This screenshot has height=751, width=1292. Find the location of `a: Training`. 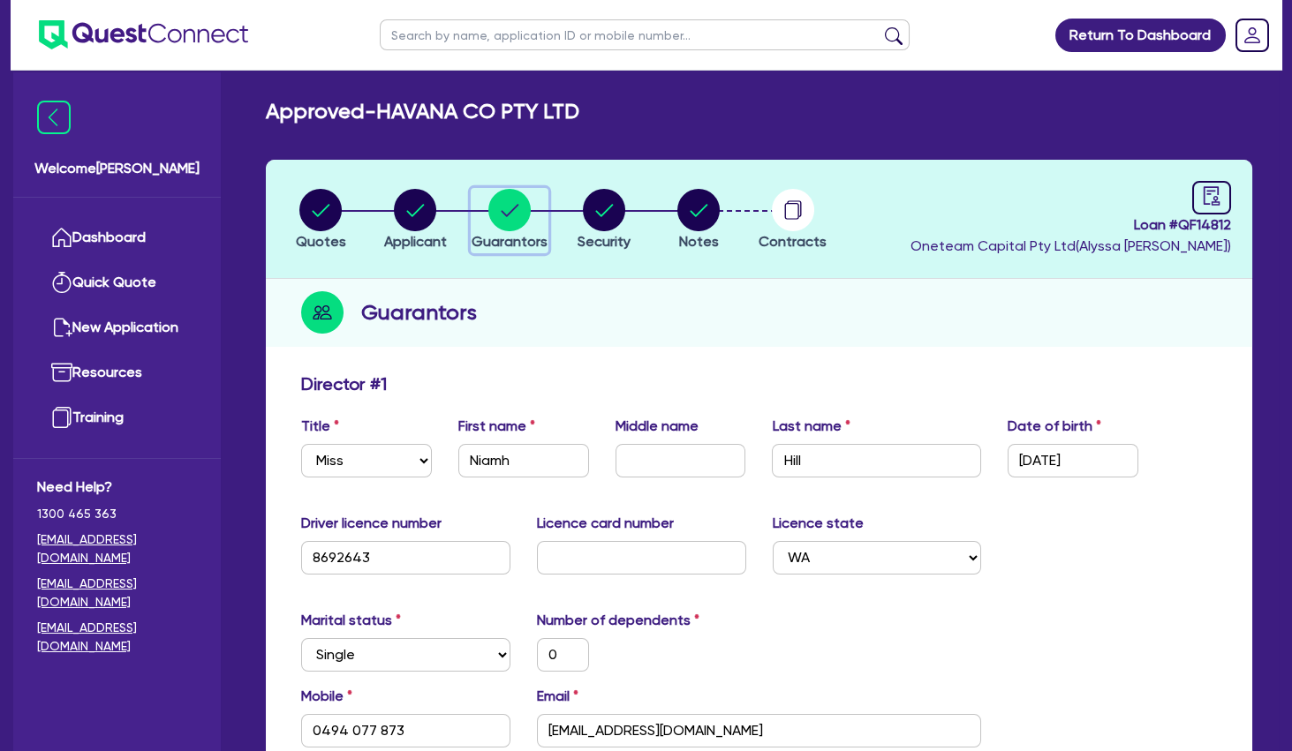

a: Training is located at coordinates (117, 418).